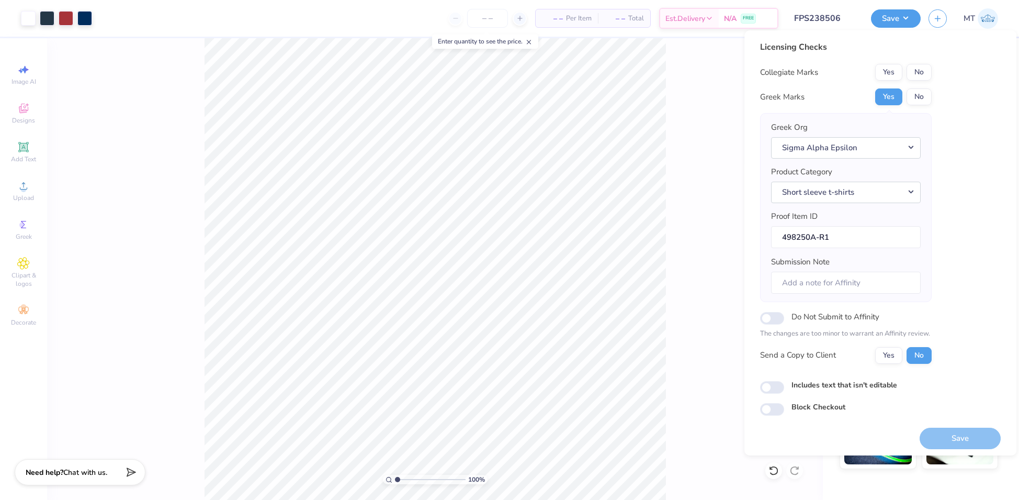  What do you see at coordinates (790, 127) in the screenshot?
I see `label: Greek Org` at bounding box center [790, 127].